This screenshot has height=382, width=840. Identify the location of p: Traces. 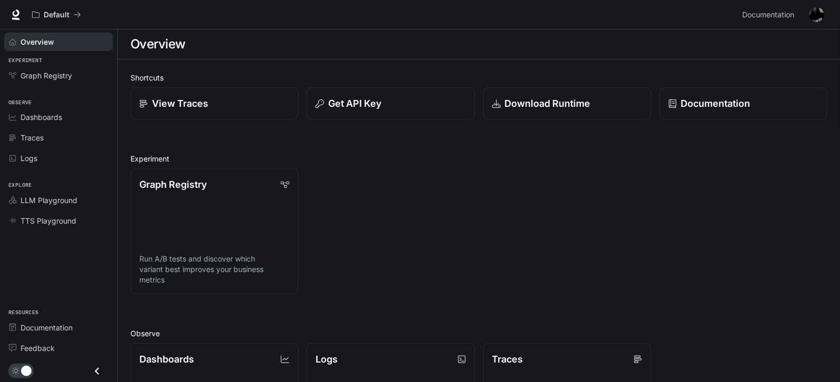
(508, 359).